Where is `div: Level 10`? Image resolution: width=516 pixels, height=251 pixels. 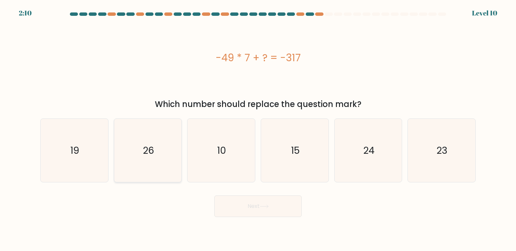 div: Level 10 is located at coordinates (485, 13).